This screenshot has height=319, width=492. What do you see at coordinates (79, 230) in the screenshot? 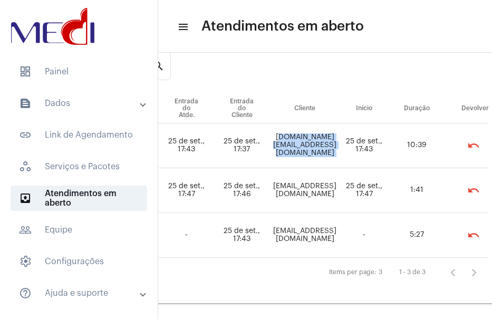
I see `span: Equipe` at bounding box center [79, 230].